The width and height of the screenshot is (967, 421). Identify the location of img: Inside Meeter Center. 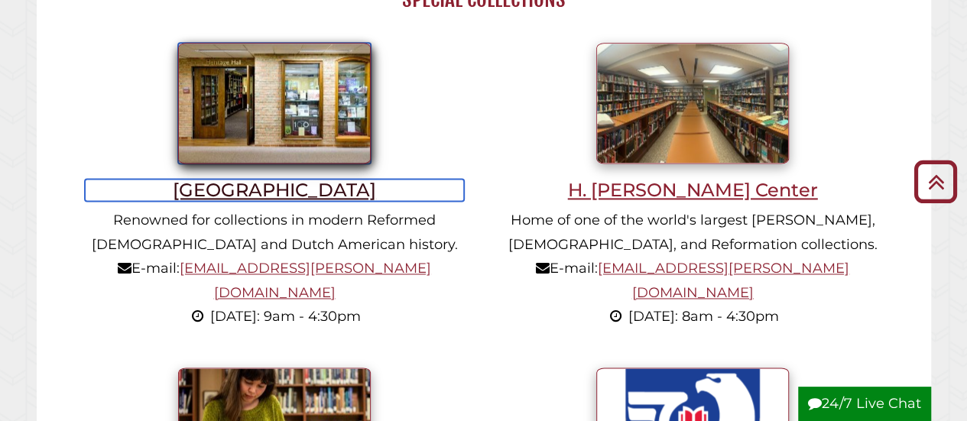
(693, 103).